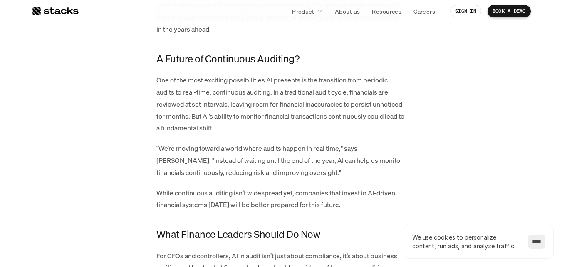 This screenshot has height=267, width=562. Describe the element at coordinates (424, 11) in the screenshot. I see `a: Careers` at that location.